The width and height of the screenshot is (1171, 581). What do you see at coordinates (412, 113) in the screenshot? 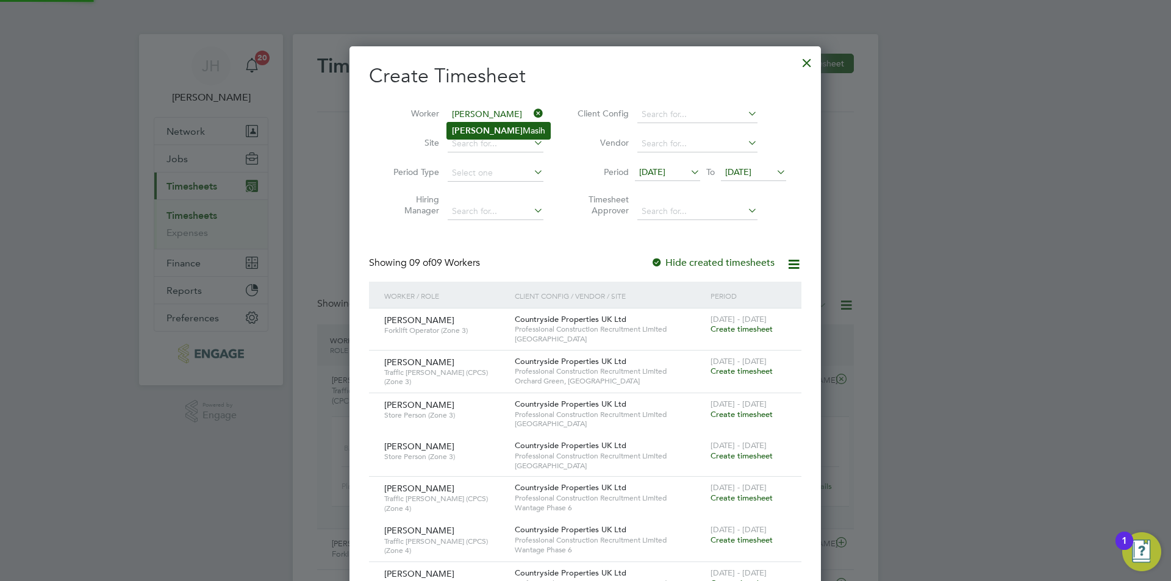
I see `label: Worker` at bounding box center [412, 113].